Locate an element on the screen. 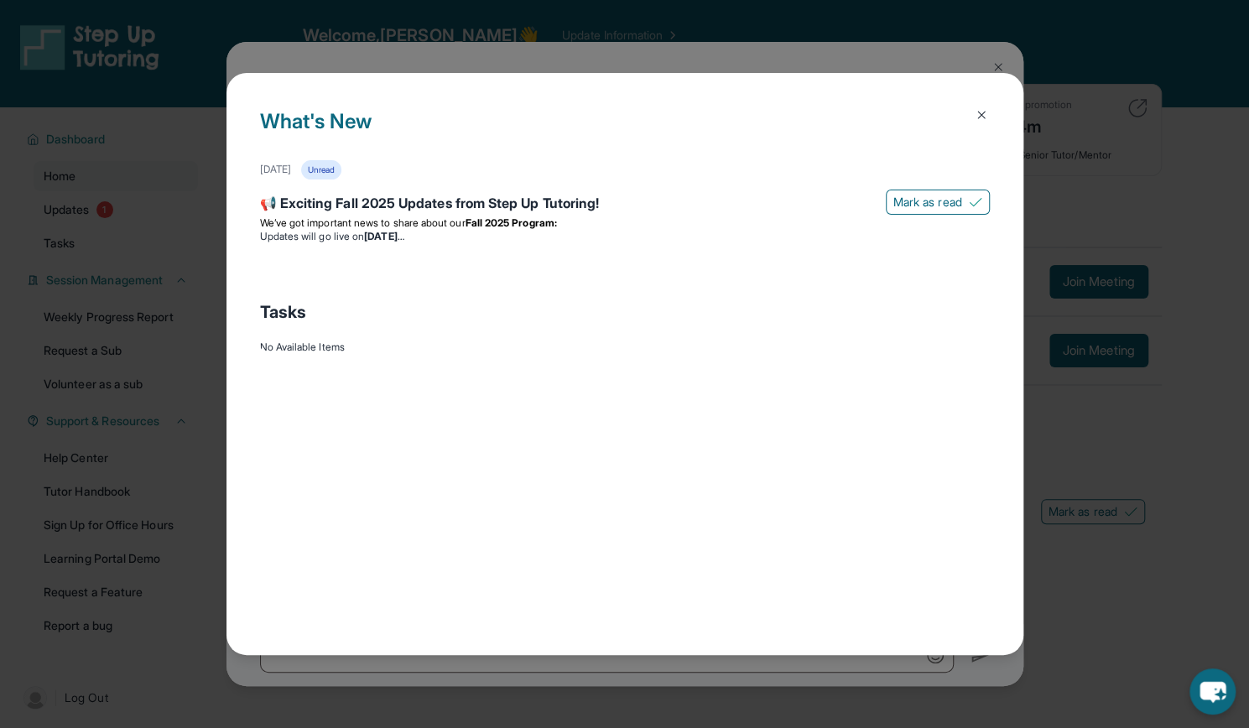 The width and height of the screenshot is (1249, 728). h1: What's New is located at coordinates (625, 133).